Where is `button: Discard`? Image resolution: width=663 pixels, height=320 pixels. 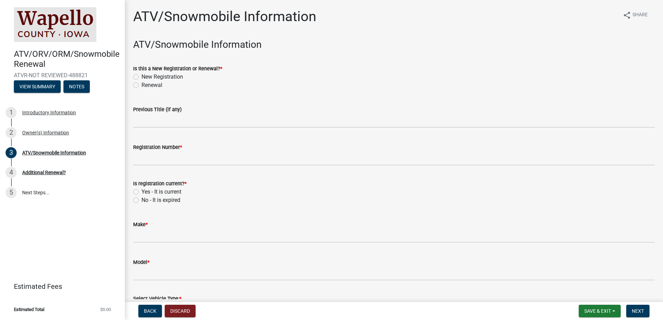 button: Discard is located at coordinates (180, 311).